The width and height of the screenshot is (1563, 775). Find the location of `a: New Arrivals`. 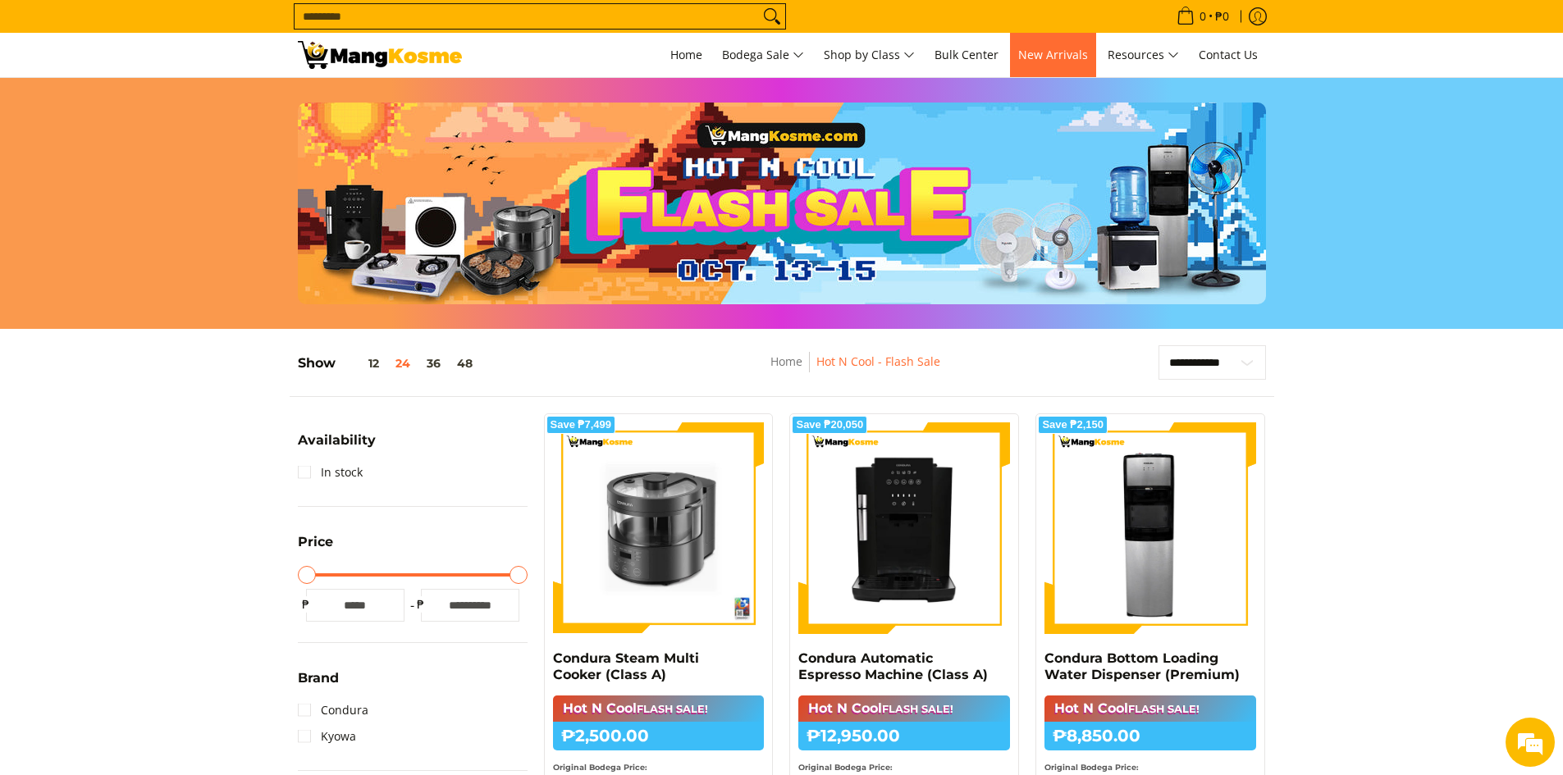

a: New Arrivals is located at coordinates (1053, 55).